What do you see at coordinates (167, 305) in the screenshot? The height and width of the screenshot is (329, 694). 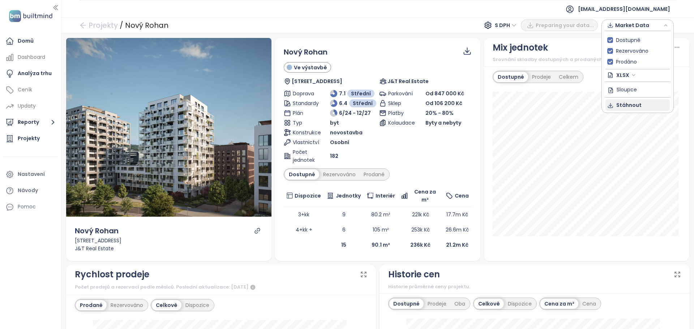 I see `div: Celkově` at bounding box center [167, 305].